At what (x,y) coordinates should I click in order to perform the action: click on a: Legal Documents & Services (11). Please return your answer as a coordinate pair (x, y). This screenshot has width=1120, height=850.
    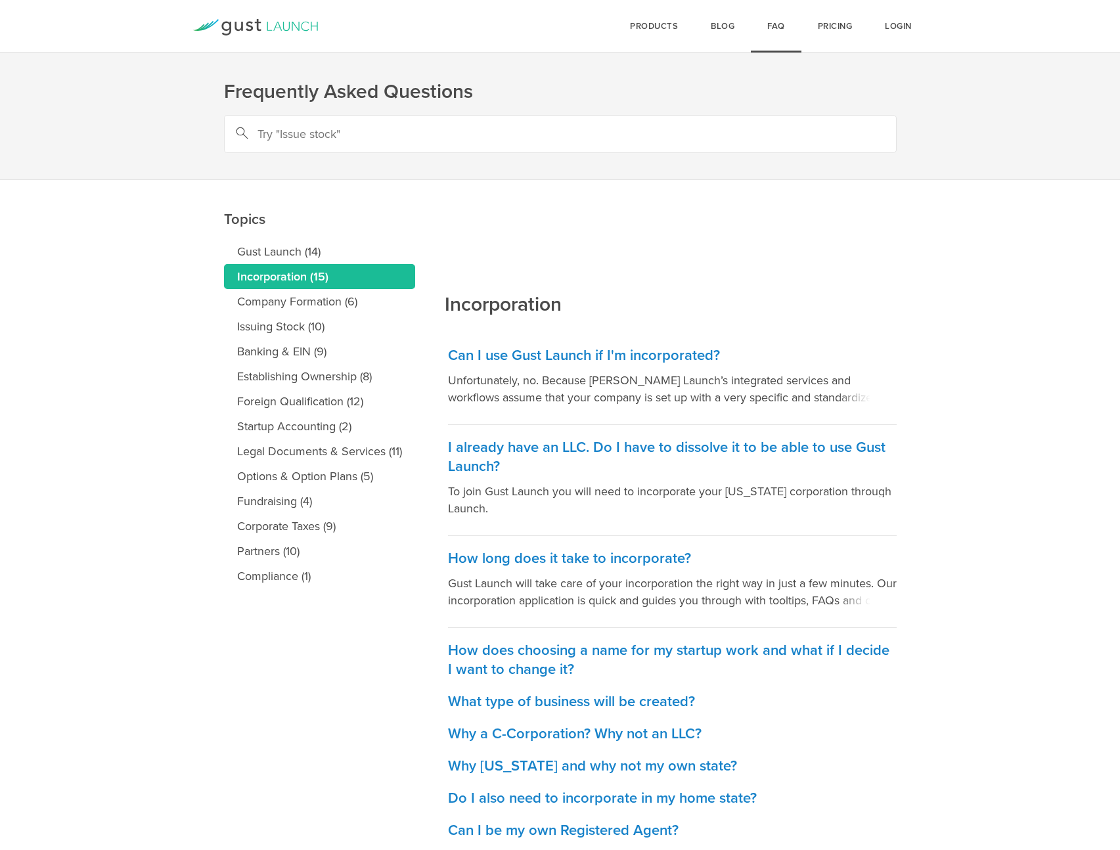
    Looking at the image, I should click on (319, 451).